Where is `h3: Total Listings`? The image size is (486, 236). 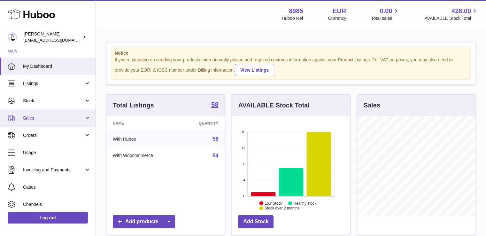
h3: Total Listings is located at coordinates (133, 105).